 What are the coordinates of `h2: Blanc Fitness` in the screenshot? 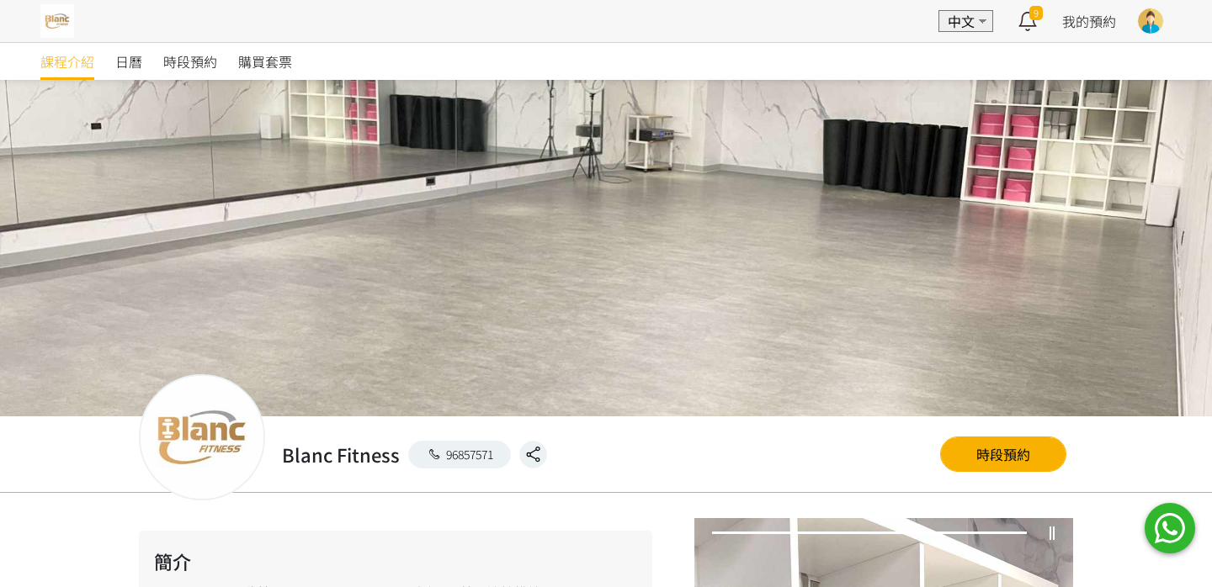 It's located at (341, 454).